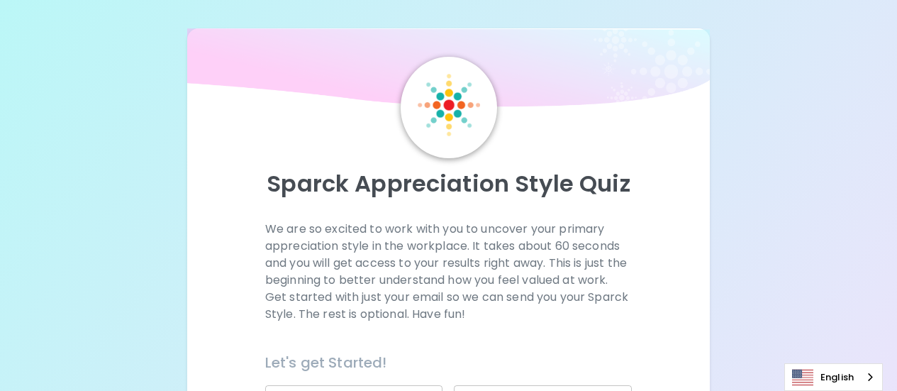  What do you see at coordinates (833, 377) in the screenshot?
I see `div: Language` at bounding box center [833, 377].